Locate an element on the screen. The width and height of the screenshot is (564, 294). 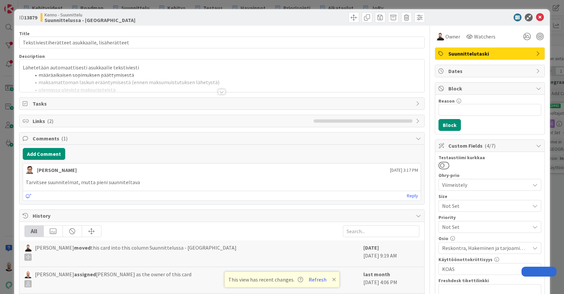
span: Watchers is located at coordinates (485, 37).